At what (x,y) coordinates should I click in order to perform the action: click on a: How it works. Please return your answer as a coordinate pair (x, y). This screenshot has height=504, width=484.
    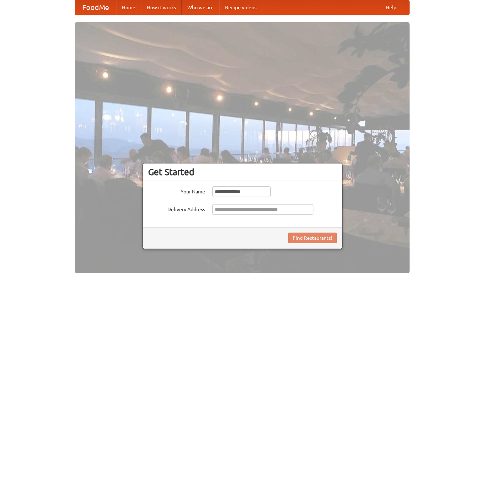
    Looking at the image, I should click on (161, 7).